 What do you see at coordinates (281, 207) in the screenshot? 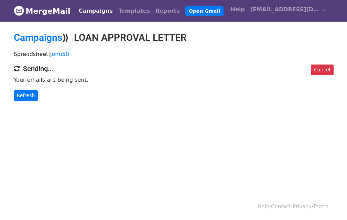
I see `a: Contact` at bounding box center [281, 207].